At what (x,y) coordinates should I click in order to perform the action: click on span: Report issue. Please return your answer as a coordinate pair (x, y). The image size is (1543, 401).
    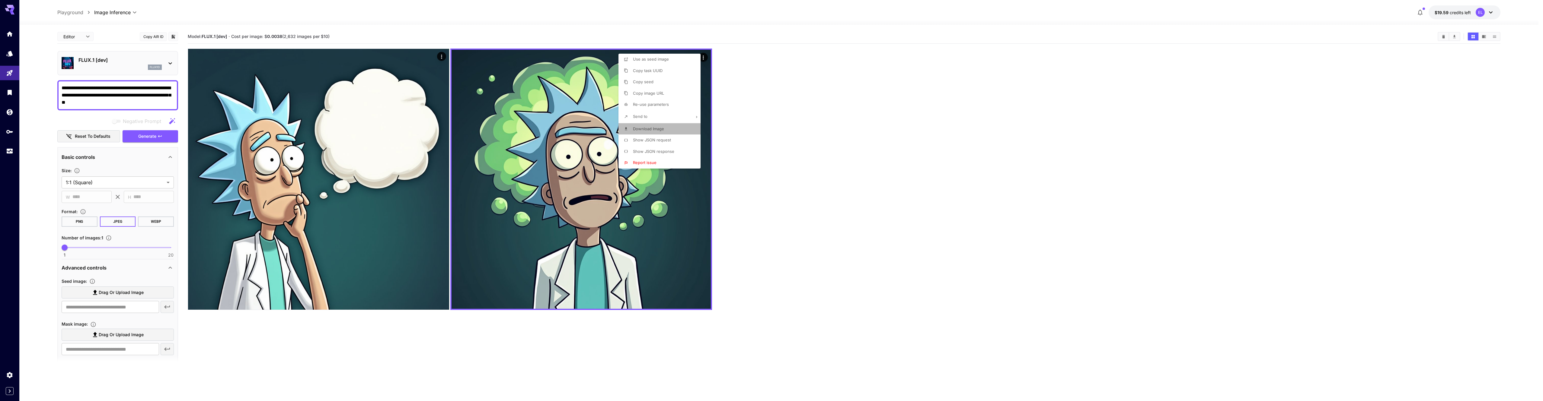
    Looking at the image, I should click on (645, 163).